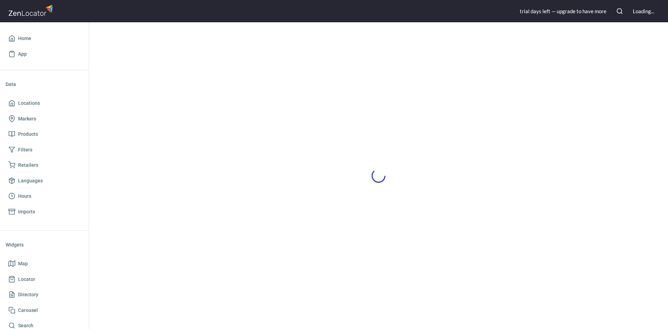  Describe the element at coordinates (620, 11) in the screenshot. I see `button: Search` at that location.